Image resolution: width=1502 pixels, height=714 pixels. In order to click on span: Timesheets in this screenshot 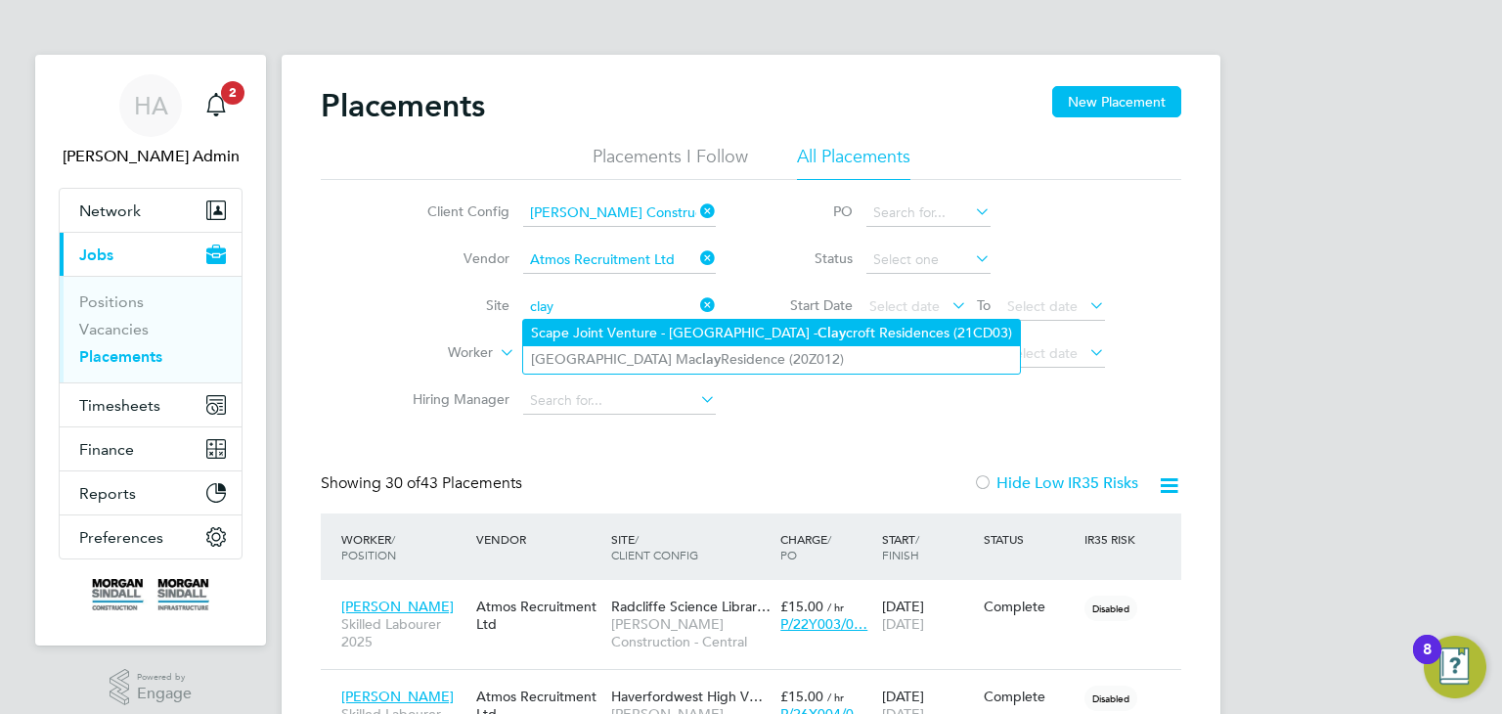, I will do `click(119, 405)`.